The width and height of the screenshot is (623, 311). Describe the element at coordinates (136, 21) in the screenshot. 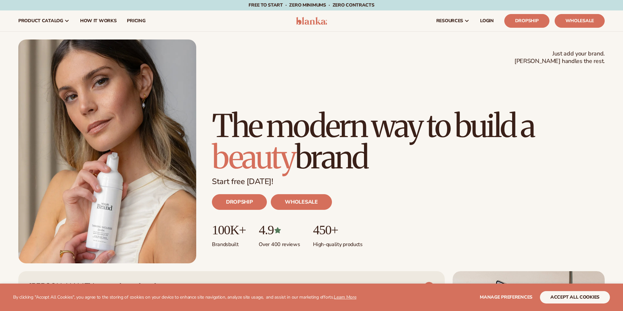

I see `a: pricing` at that location.